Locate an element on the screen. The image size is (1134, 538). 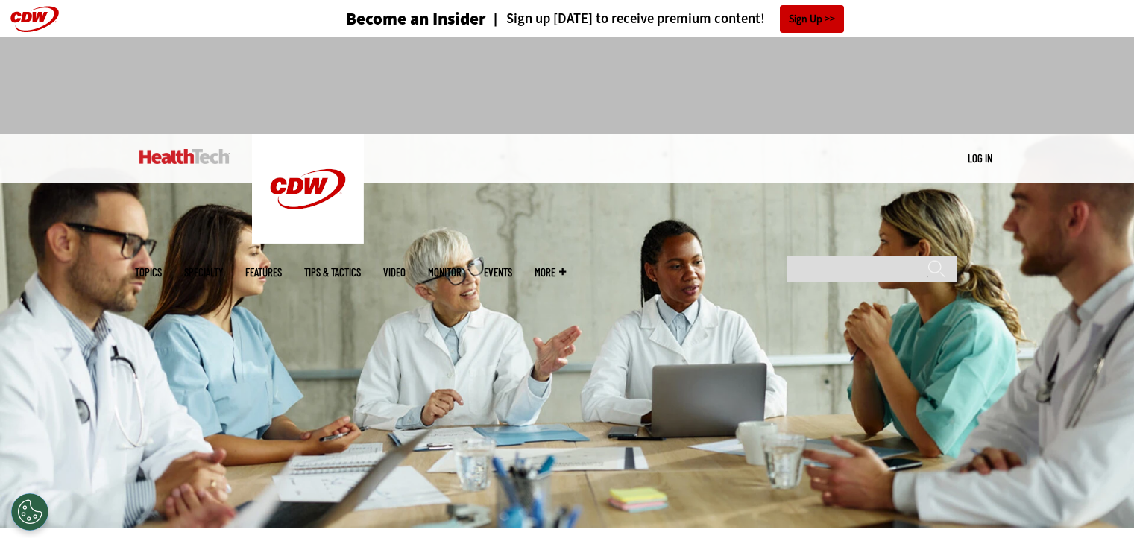
a: Video is located at coordinates (394, 272).